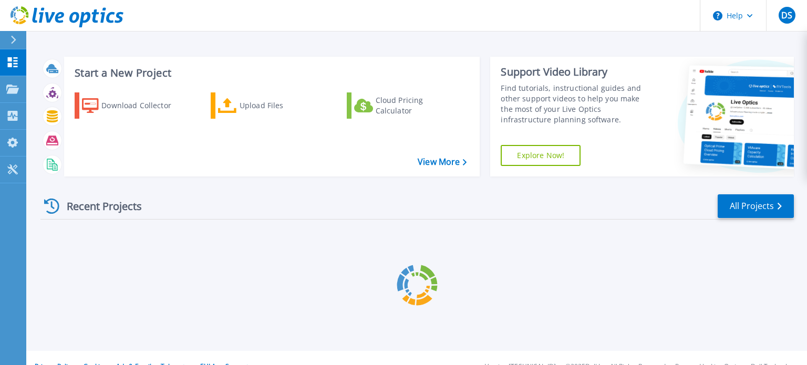 The height and width of the screenshot is (365, 807). I want to click on div: Download Collector, so click(143, 106).